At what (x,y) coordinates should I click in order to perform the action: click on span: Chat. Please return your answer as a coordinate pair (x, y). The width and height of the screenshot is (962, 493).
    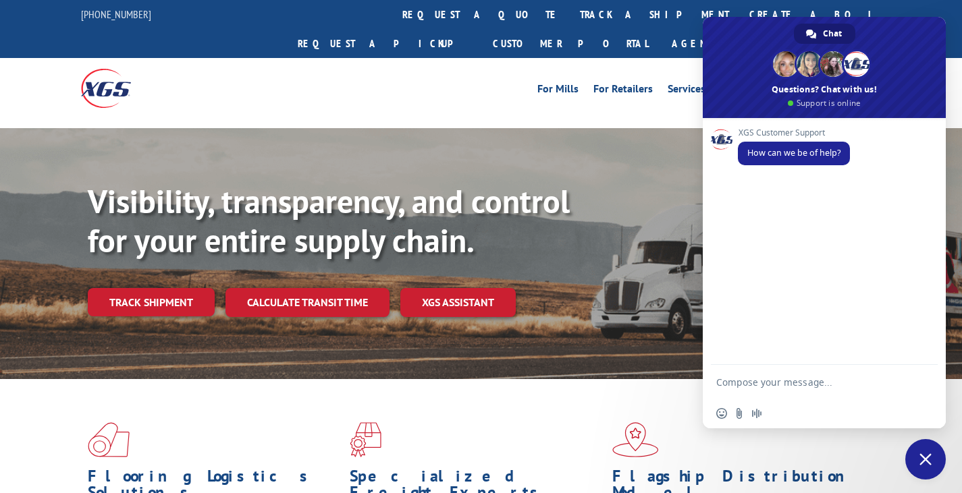
    Looking at the image, I should click on (832, 34).